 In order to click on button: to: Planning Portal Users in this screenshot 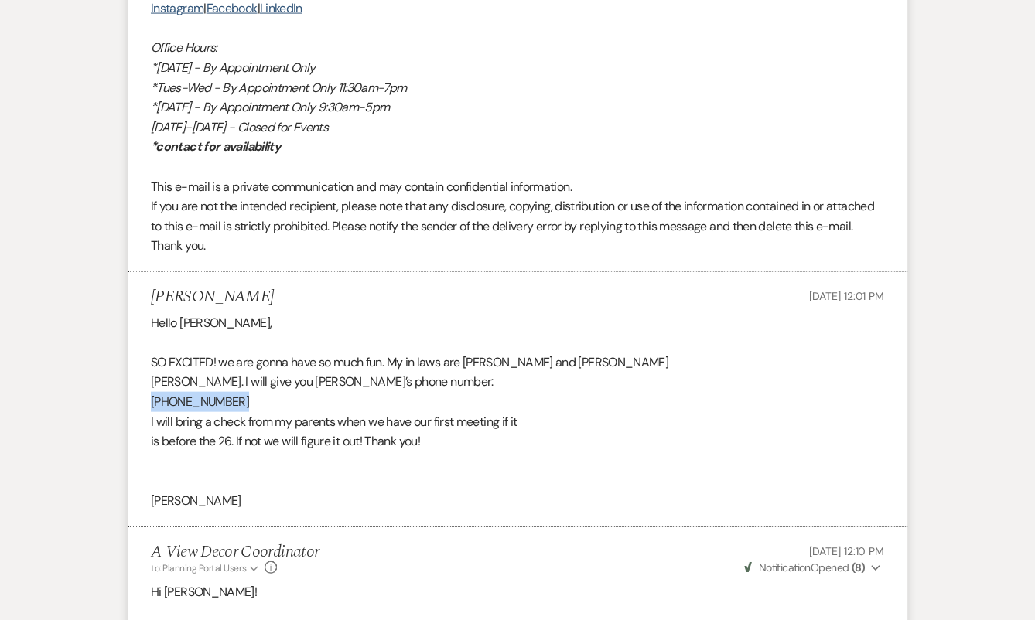, I will do `click(206, 568)`.